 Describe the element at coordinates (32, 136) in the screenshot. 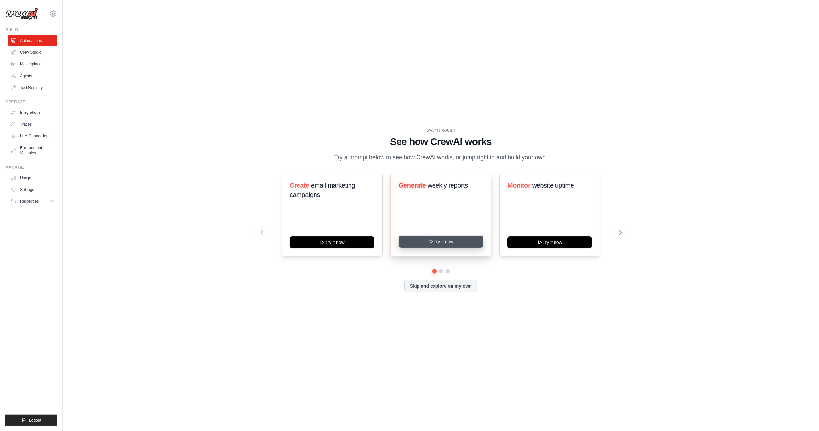

I see `a: LLM Connections` at that location.